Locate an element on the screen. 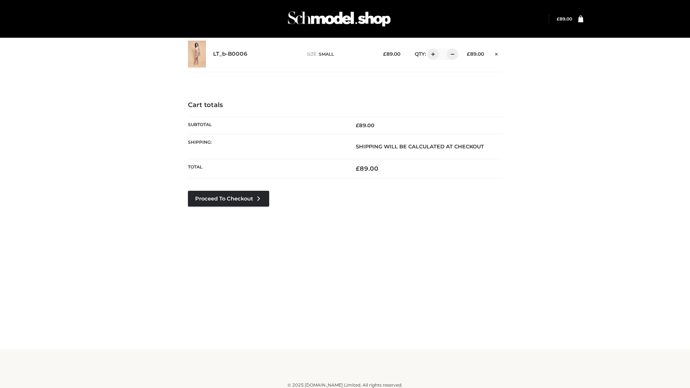 Image resolution: width=690 pixels, height=388 pixels. a: £89.00 is located at coordinates (564, 19).